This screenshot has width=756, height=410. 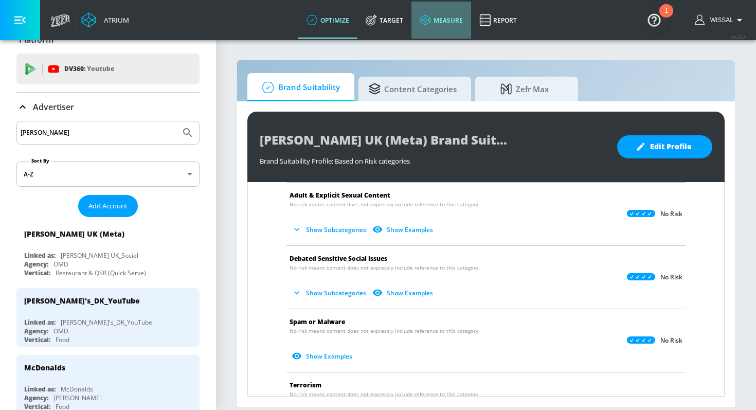 I want to click on div: Brand Suitability Profile: Based on Risk categories, so click(x=433, y=158).